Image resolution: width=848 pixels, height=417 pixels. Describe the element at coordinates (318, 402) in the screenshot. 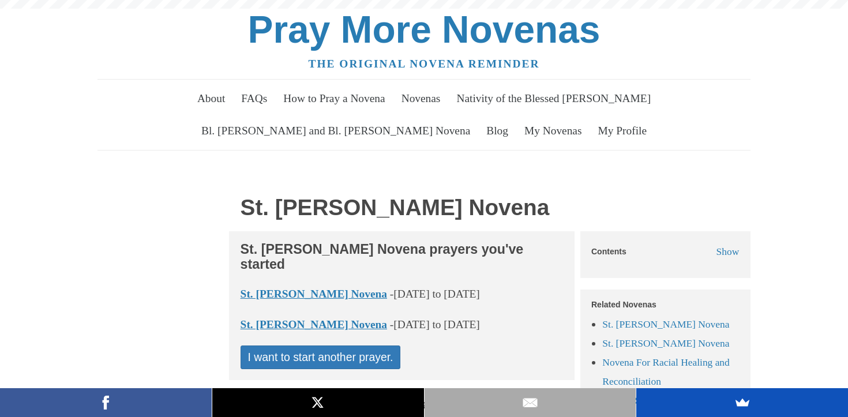

I see `img: X` at that location.